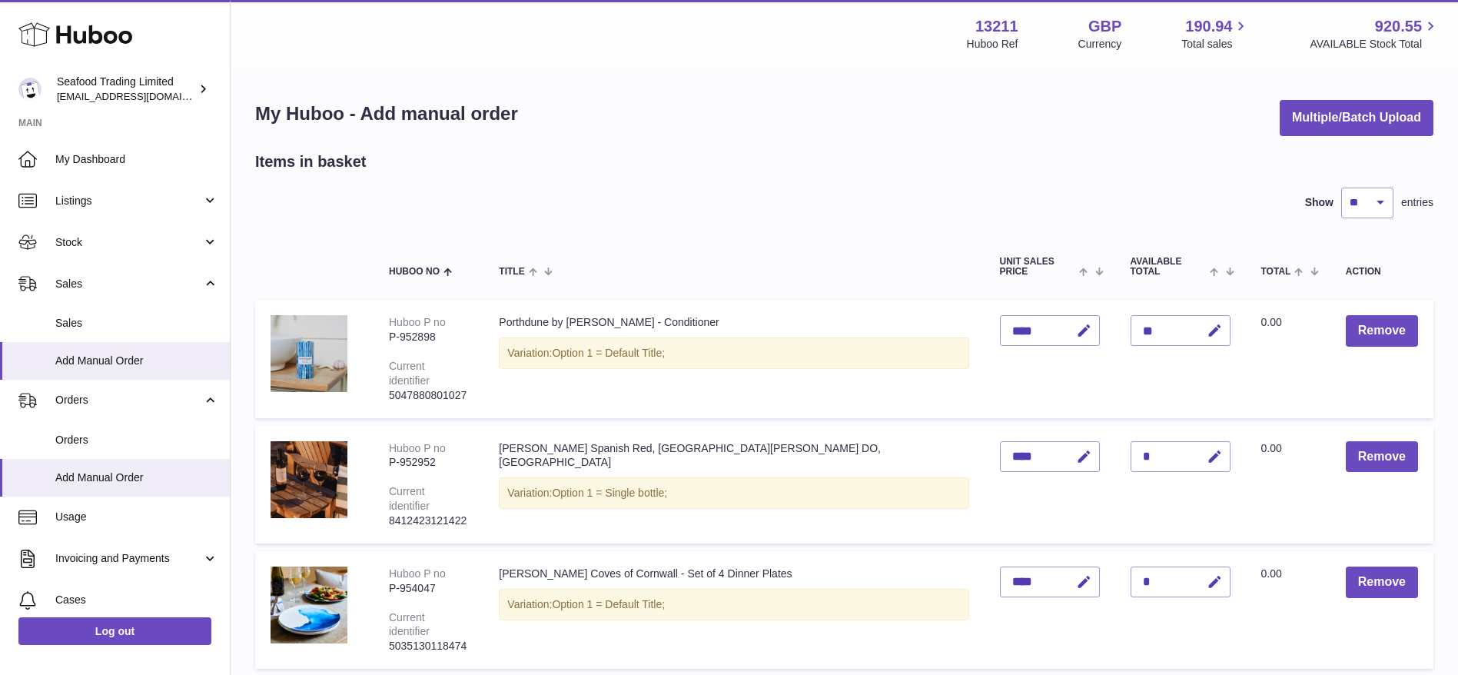  What do you see at coordinates (387, 114) in the screenshot?
I see `h1: My Huboo - Add manual order` at bounding box center [387, 114].